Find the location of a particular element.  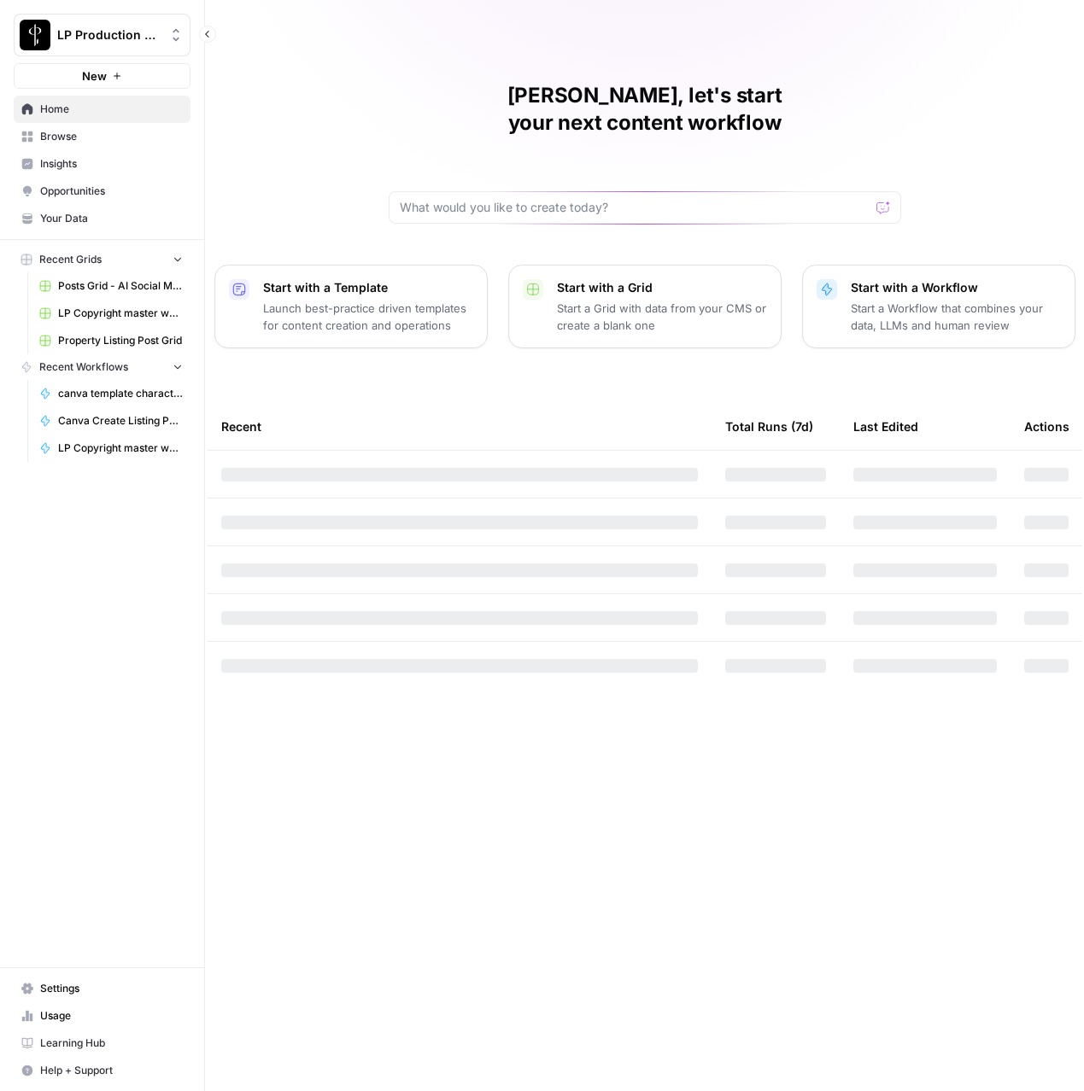

span: Recent Grids is located at coordinates (70, 260).